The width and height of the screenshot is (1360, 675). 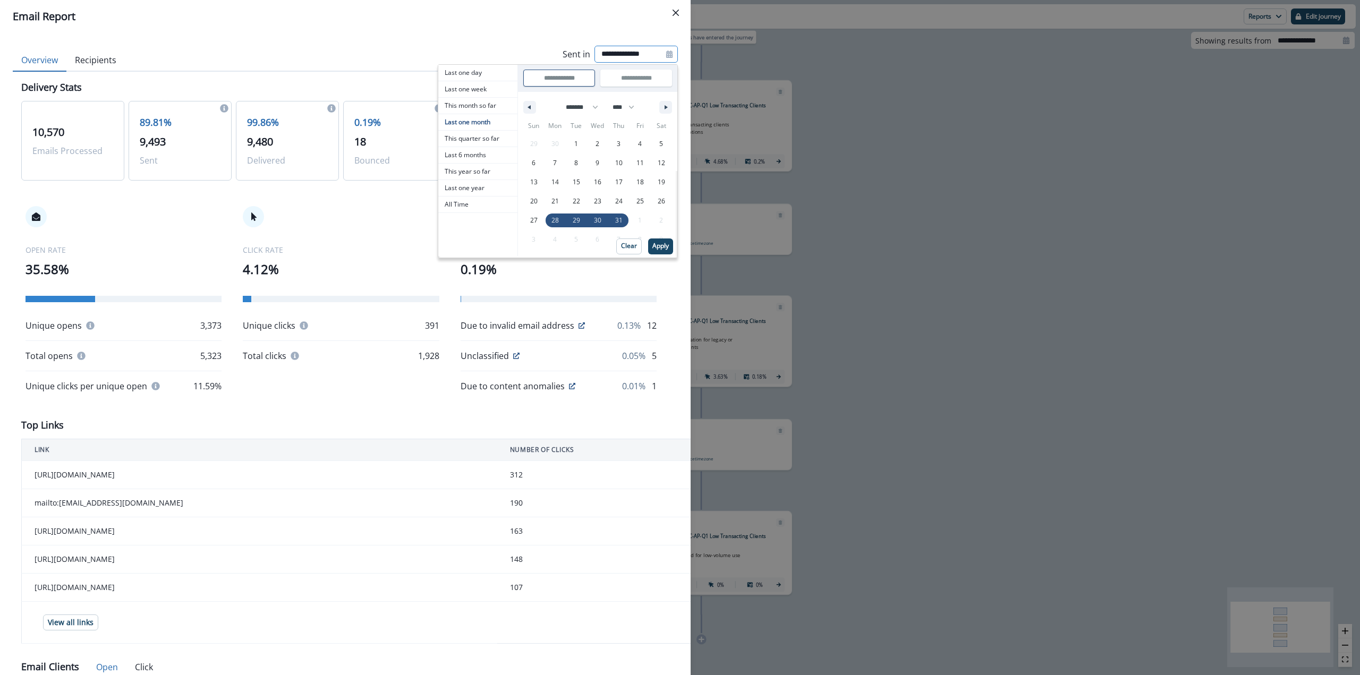 What do you see at coordinates (49, 356) in the screenshot?
I see `p: Total opens` at bounding box center [49, 356].